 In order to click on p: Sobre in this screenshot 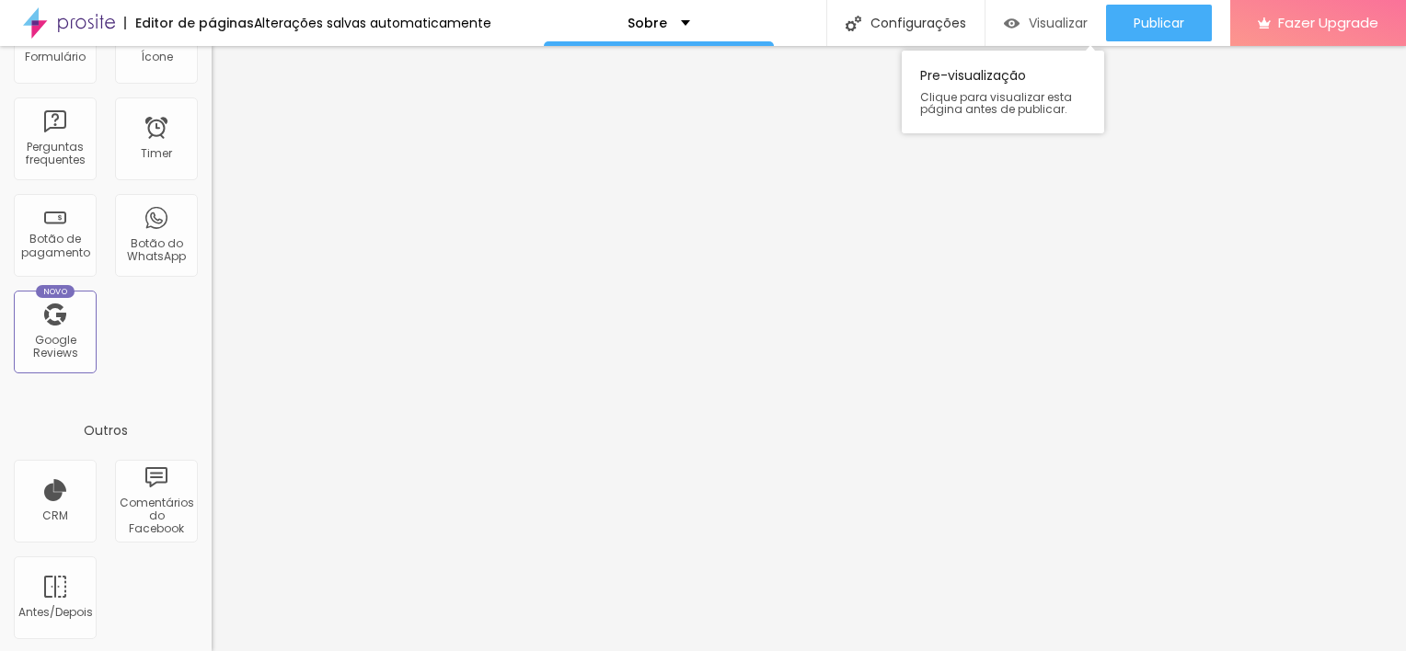, I will do `click(647, 23)`.